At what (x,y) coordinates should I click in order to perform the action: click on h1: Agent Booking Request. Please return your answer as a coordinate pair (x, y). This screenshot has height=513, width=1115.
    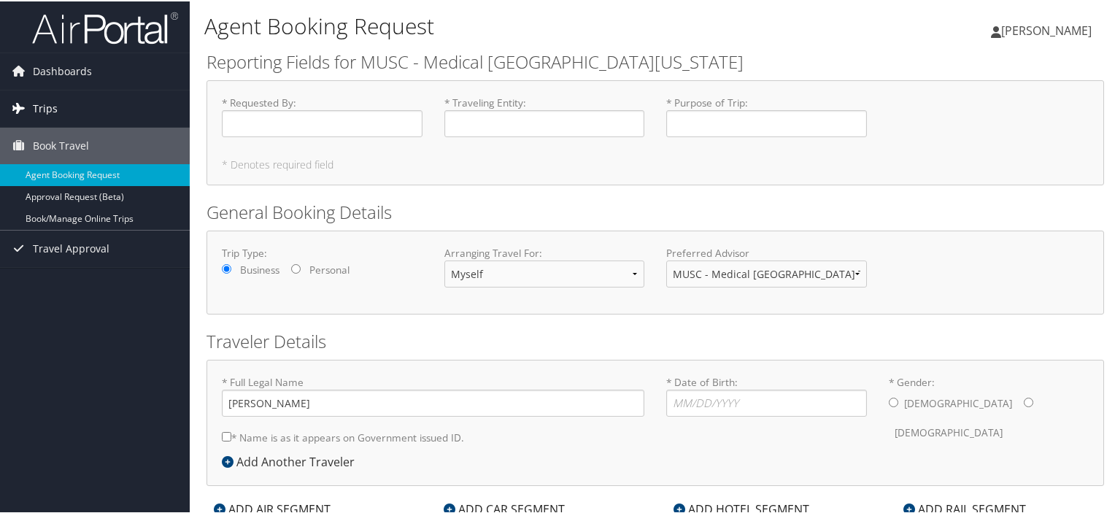
    Looking at the image, I should click on (505, 25).